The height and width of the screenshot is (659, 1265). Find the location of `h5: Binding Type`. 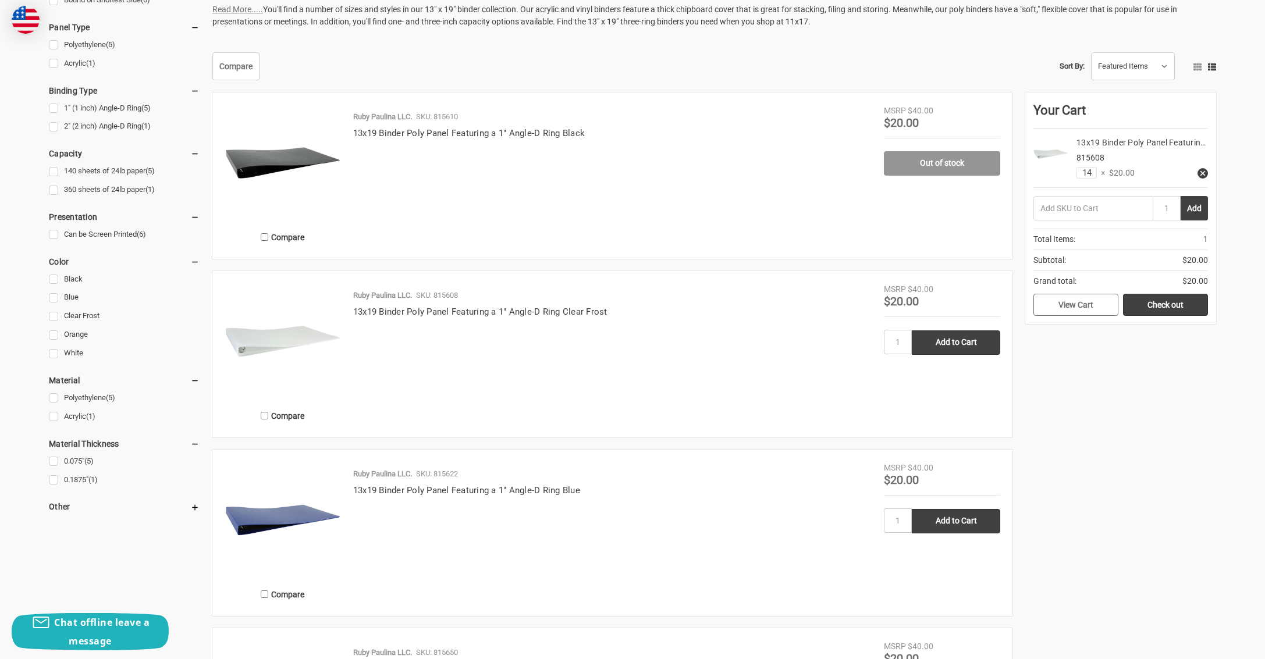

h5: Binding Type is located at coordinates (124, 91).